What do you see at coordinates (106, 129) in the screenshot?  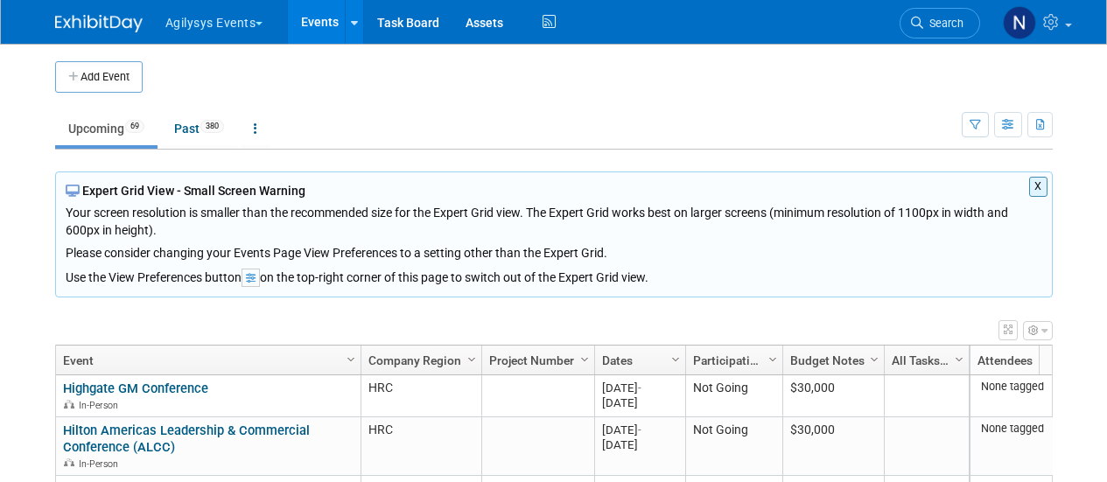 I see `a: Upcoming69` at bounding box center [106, 129].